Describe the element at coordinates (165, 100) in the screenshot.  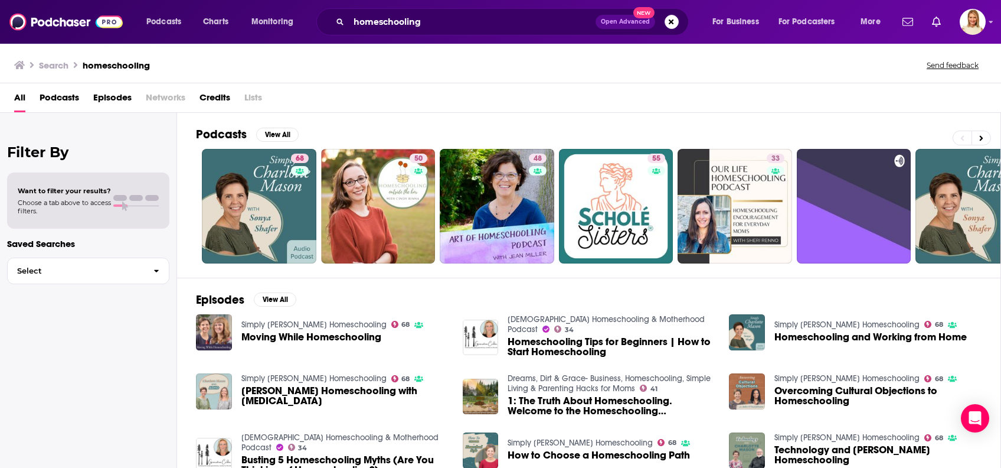
I see `span: Networks` at that location.